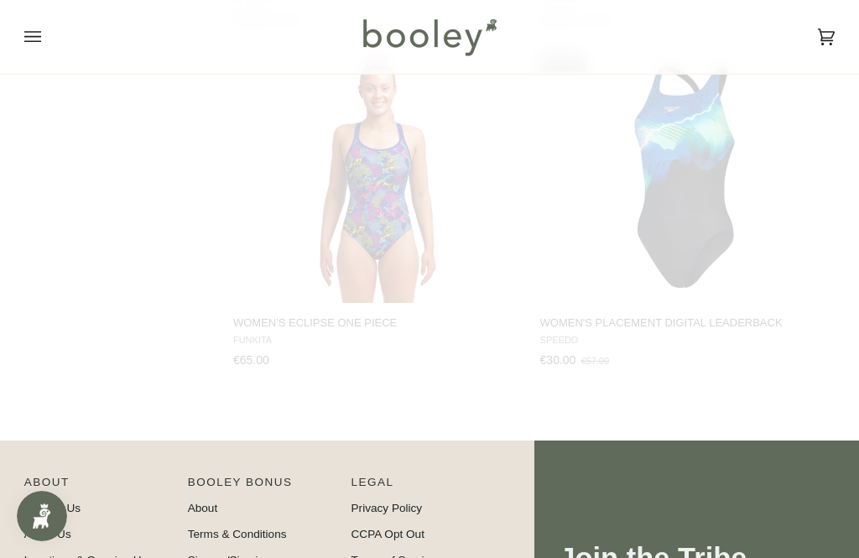  Describe the element at coordinates (48, 534) in the screenshot. I see `a: About Us` at that location.